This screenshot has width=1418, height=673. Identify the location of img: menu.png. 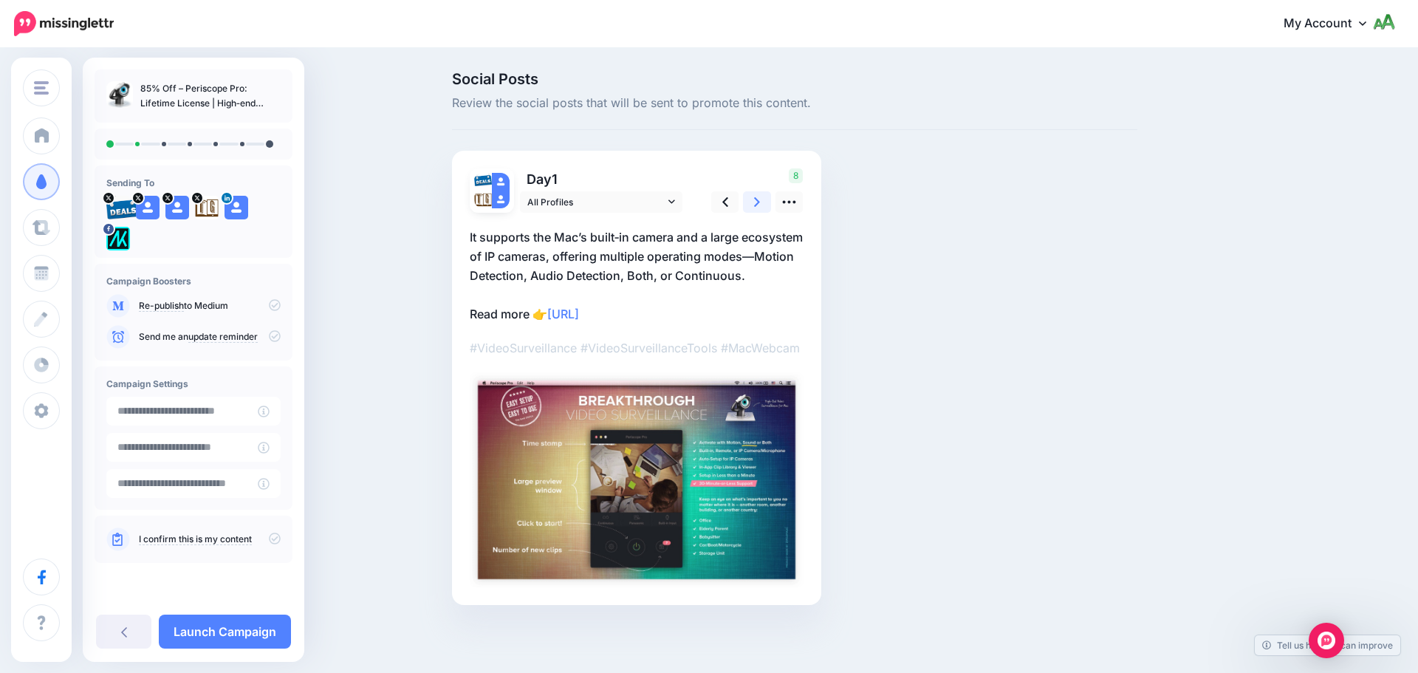
(41, 88).